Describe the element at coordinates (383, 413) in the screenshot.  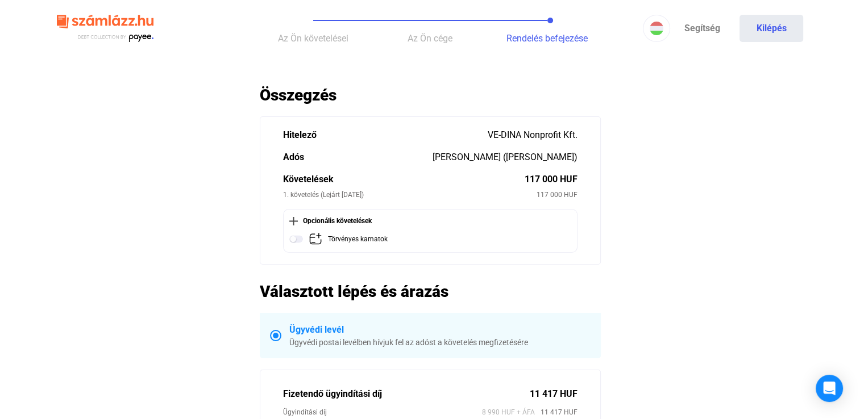
I see `div: Ügyindítási díj` at that location.